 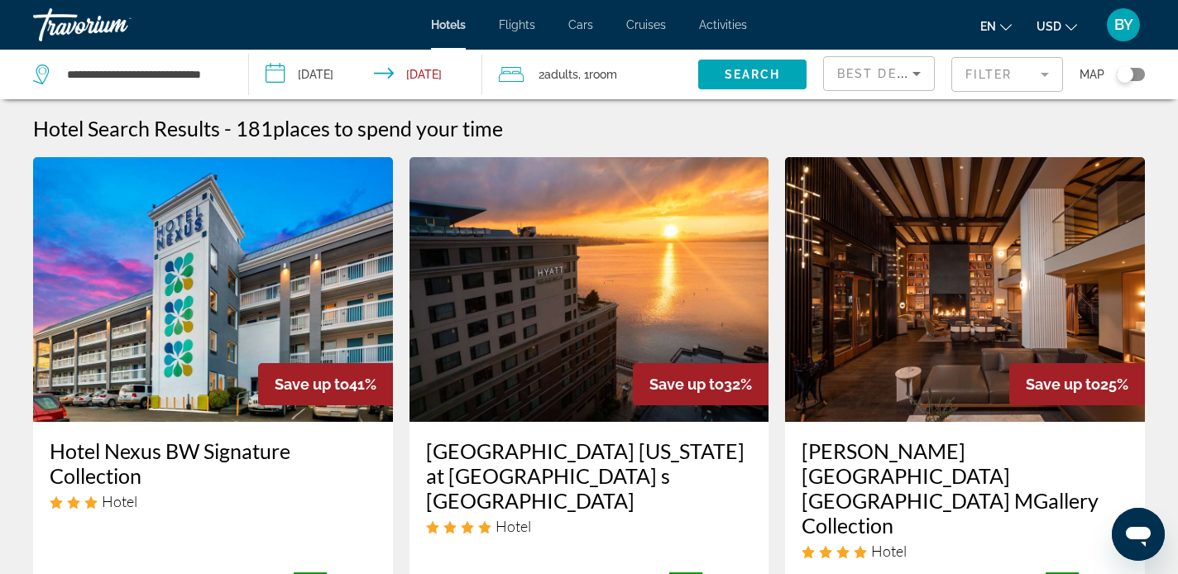 I want to click on span: Cruises, so click(x=646, y=25).